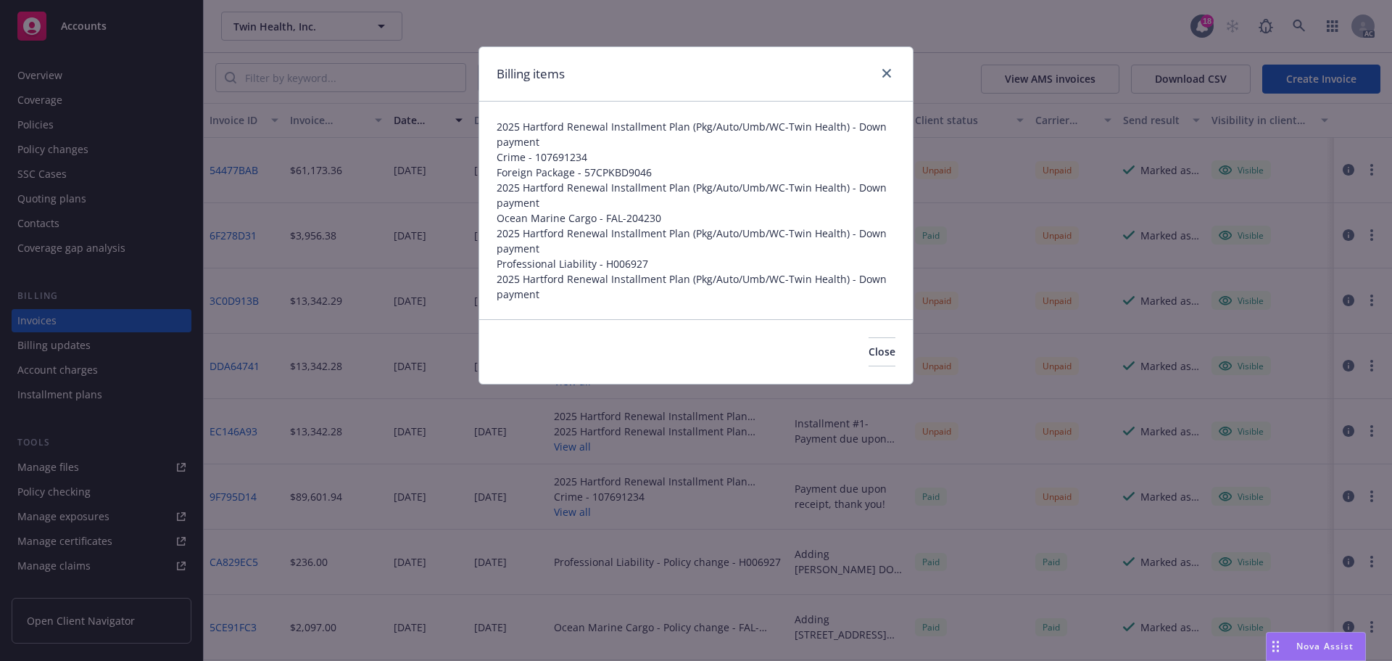  Describe the element at coordinates (1325, 645) in the screenshot. I see `span: Nova Assist` at that location.